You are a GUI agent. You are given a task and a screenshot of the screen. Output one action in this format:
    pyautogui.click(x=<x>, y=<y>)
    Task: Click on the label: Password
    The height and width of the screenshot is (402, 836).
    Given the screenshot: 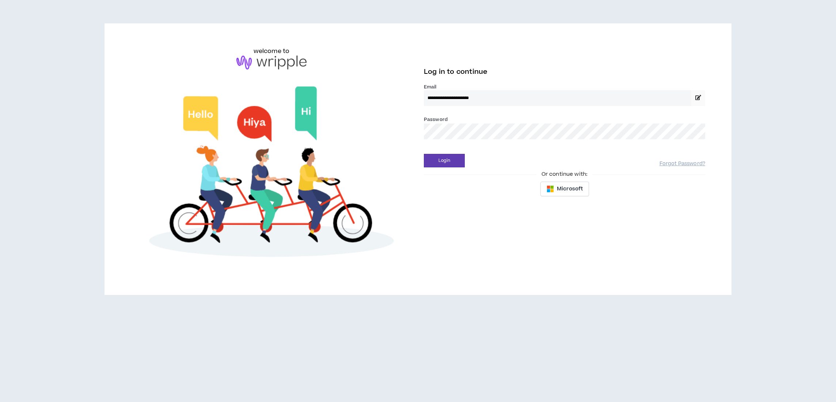 What is the action you would take?
    pyautogui.click(x=436, y=120)
    